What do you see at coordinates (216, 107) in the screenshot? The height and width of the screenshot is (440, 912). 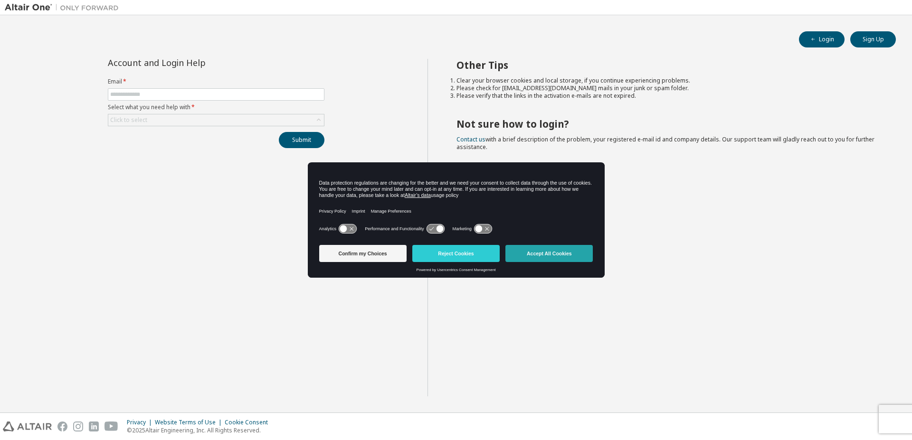 I see `label: Select what you need help with` at bounding box center [216, 107].